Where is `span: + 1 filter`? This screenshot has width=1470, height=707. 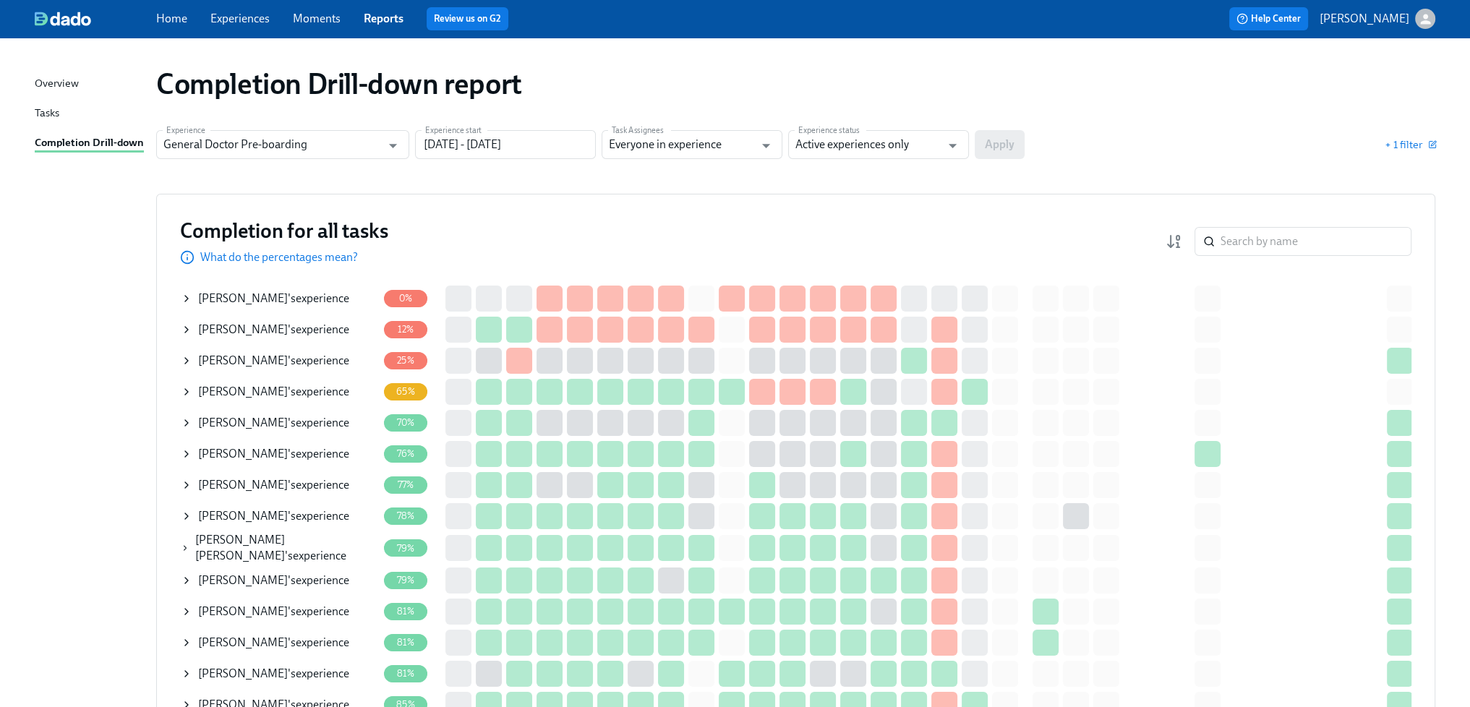 span: + 1 filter is located at coordinates (1410, 145).